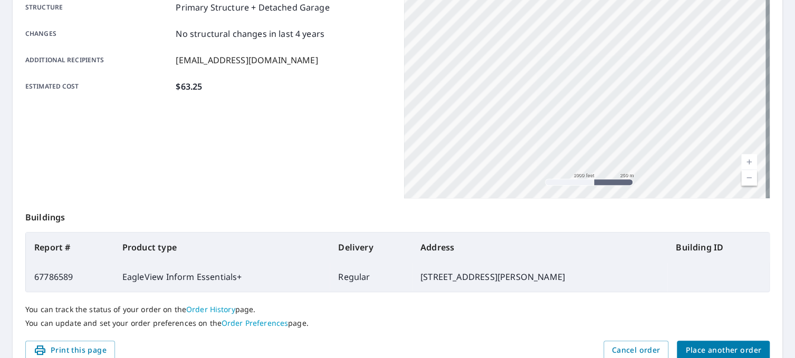 Image resolution: width=795 pixels, height=358 pixels. What do you see at coordinates (749, 178) in the screenshot?
I see `a: Current Level 15, Zoom Out` at bounding box center [749, 178].